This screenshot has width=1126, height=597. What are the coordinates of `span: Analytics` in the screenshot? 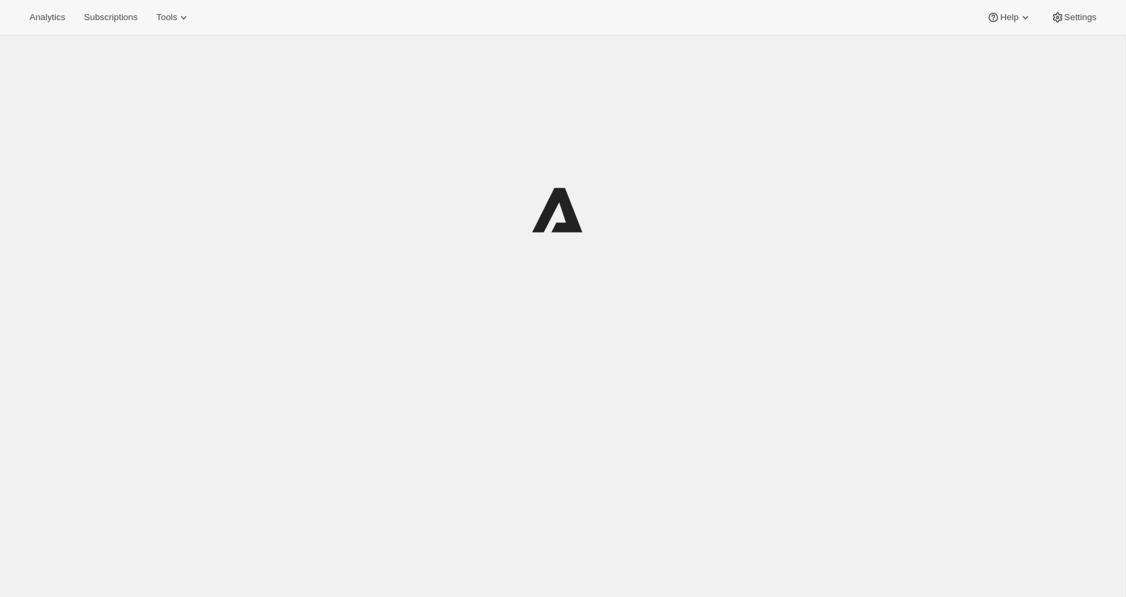 It's located at (47, 17).